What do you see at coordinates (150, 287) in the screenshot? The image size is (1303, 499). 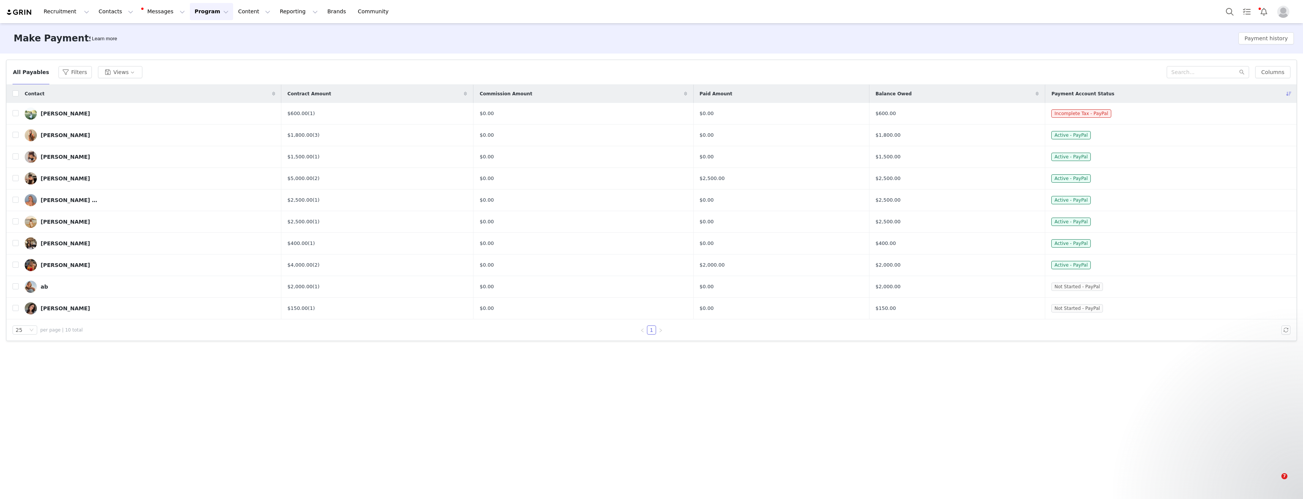 I see `a: ab` at bounding box center [150, 287].